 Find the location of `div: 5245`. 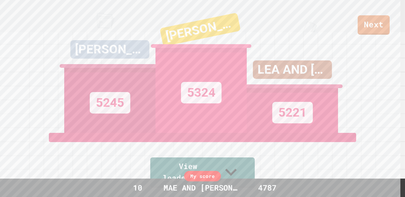

div: 5245 is located at coordinates (110, 103).